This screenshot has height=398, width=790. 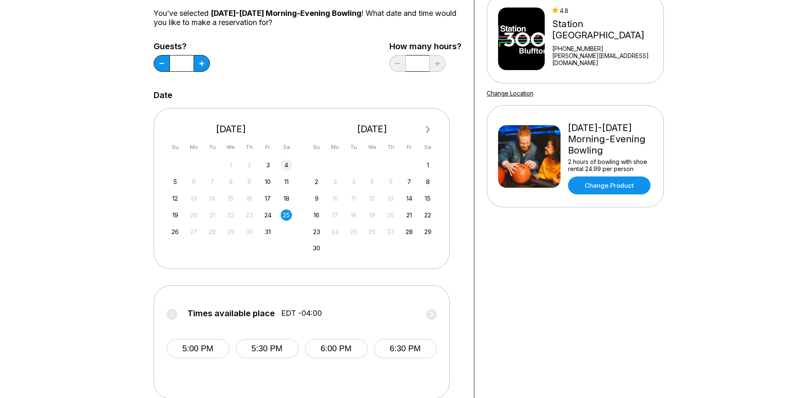 What do you see at coordinates (286, 215) in the screenshot?
I see `div: Choose Saturday, October 25th, 2025` at bounding box center [286, 215].